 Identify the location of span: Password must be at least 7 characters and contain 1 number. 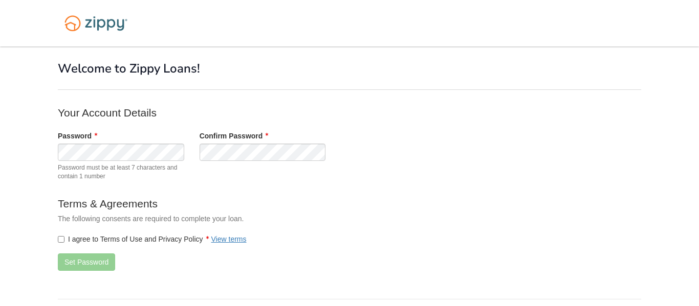
(121, 172).